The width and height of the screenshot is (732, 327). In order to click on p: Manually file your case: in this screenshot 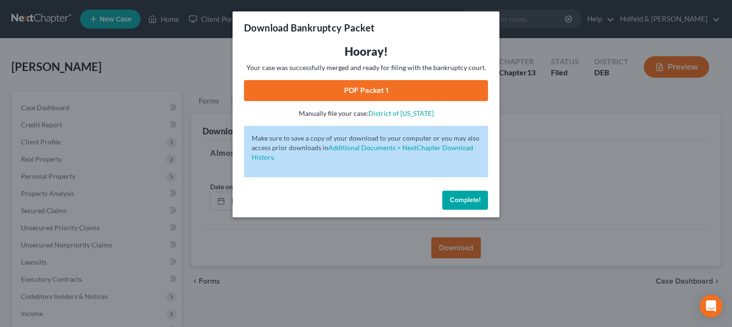, I will do `click(366, 113)`.